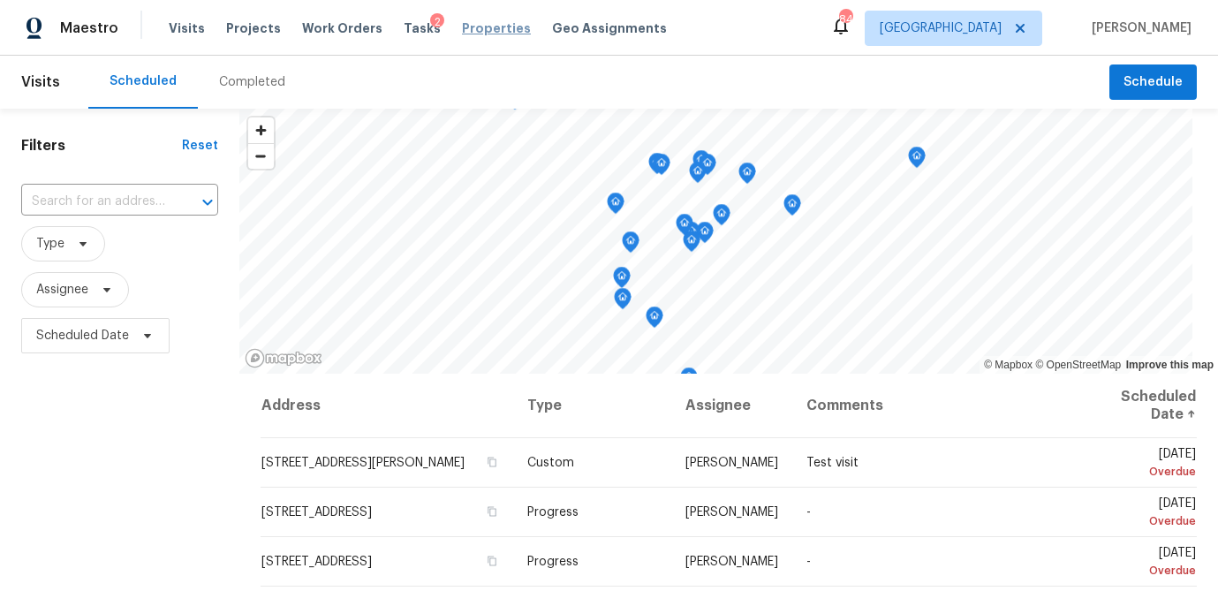  I want to click on th: Type, so click(592, 405).